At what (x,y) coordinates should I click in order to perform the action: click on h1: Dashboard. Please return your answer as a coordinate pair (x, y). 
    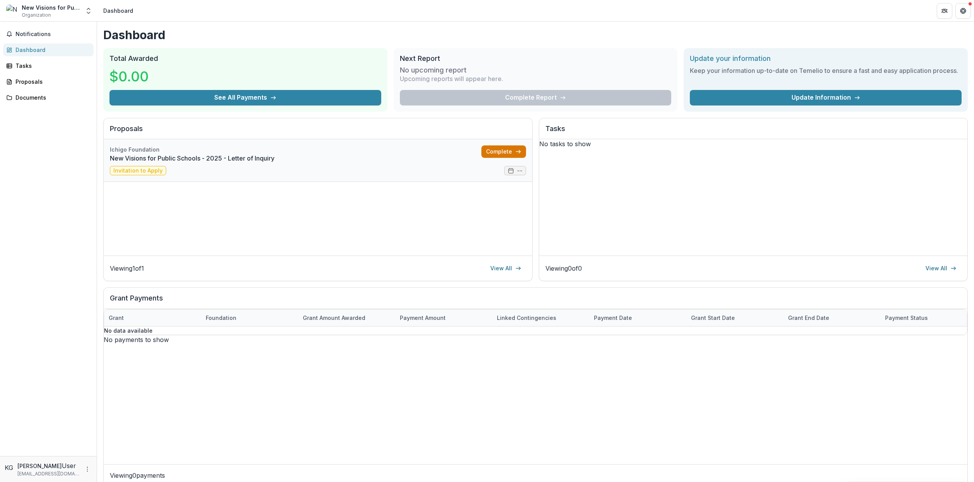
    Looking at the image, I should click on (535, 35).